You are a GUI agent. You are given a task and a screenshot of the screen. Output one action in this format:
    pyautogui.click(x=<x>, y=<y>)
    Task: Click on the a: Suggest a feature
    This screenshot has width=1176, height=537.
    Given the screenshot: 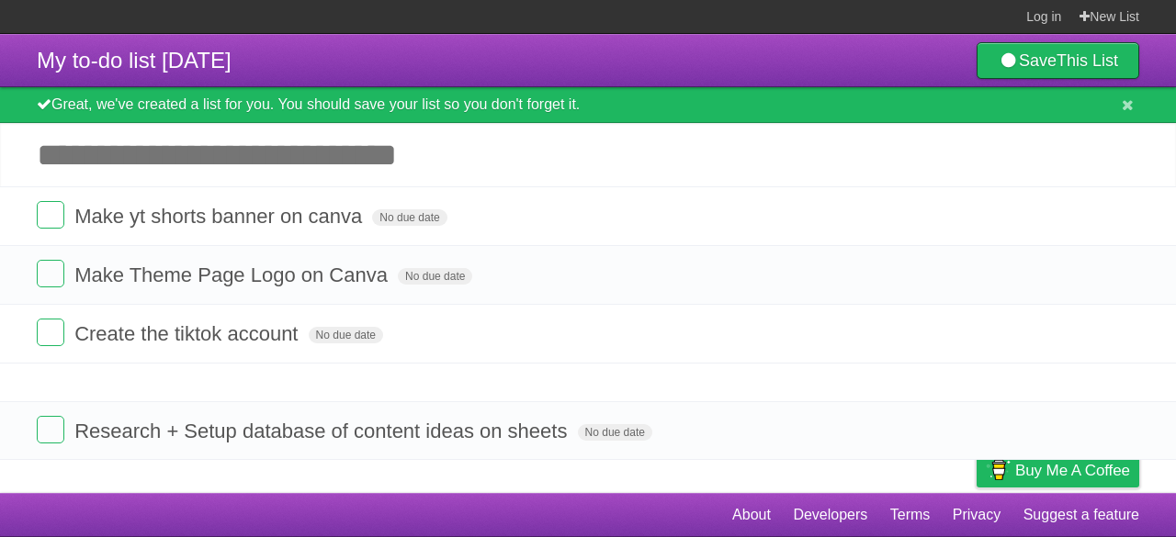 What is the action you would take?
    pyautogui.click(x=1081, y=515)
    